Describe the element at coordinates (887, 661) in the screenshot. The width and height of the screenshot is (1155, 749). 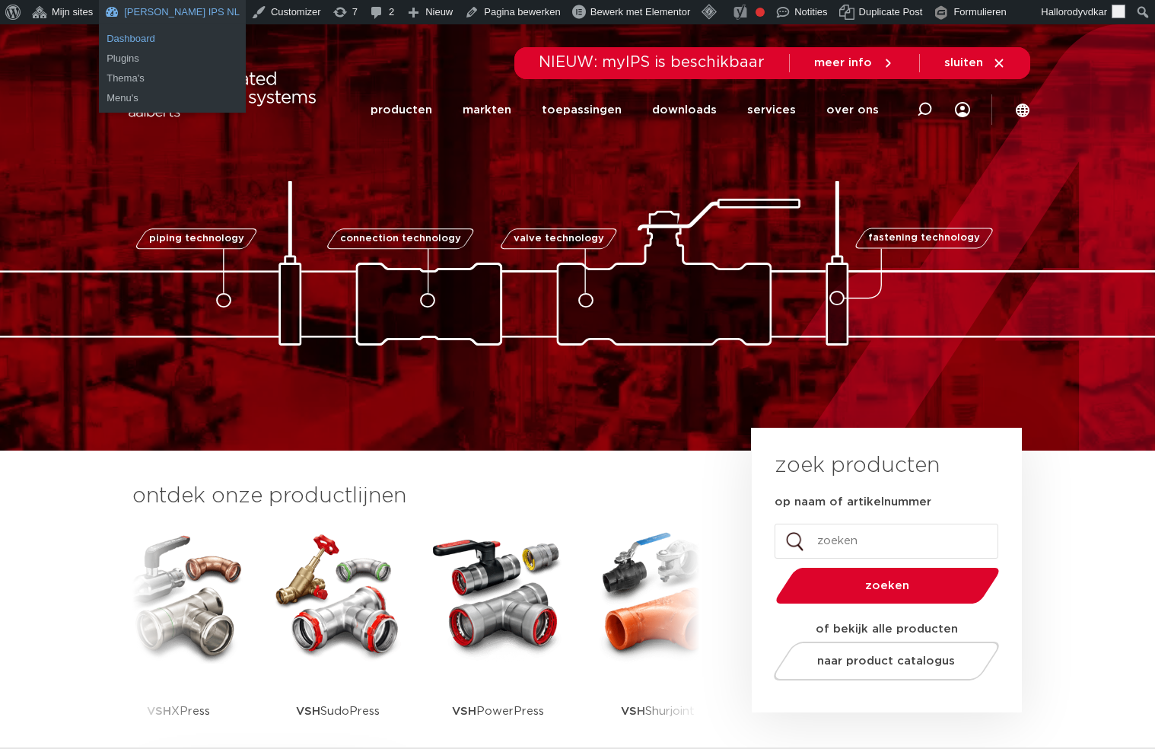
I see `a: naar product catalogus` at that location.